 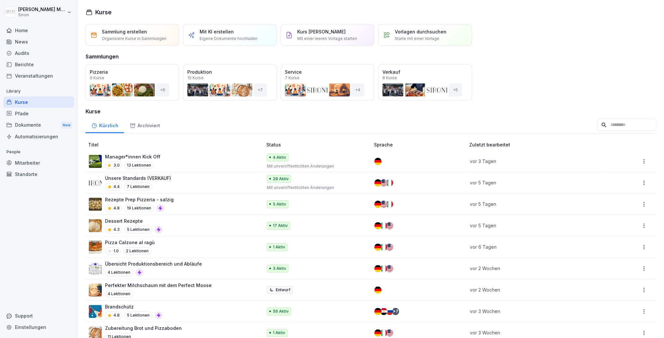 What do you see at coordinates (145, 125) in the screenshot?
I see `a: Archiviert` at bounding box center [145, 125].